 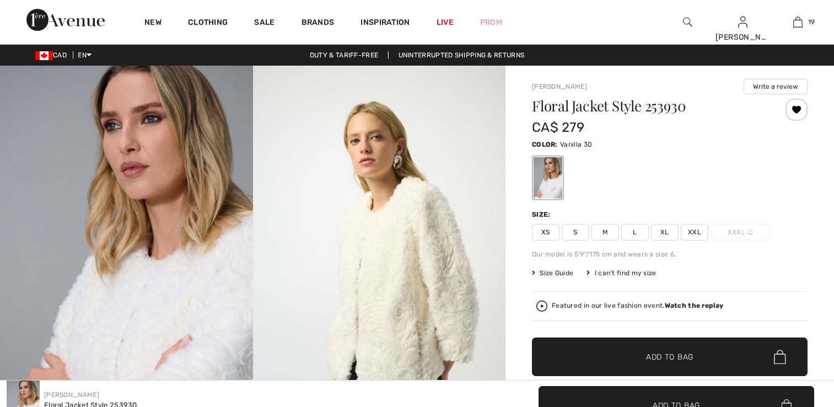 What do you see at coordinates (318, 23) in the screenshot?
I see `a: Brands` at bounding box center [318, 23].